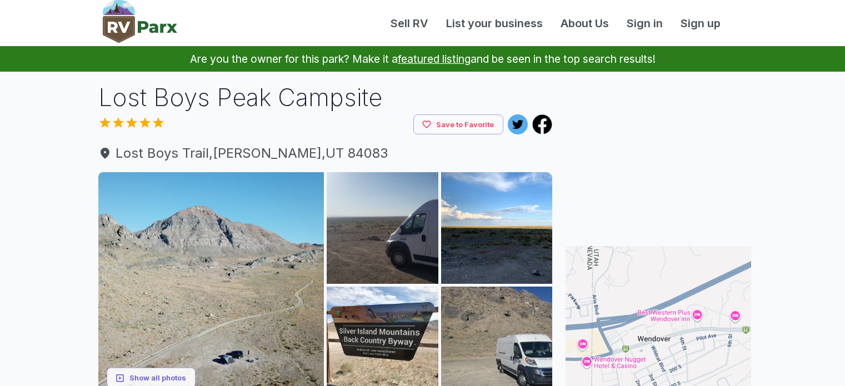 The image size is (845, 386). I want to click on a: Sell RV, so click(409, 23).